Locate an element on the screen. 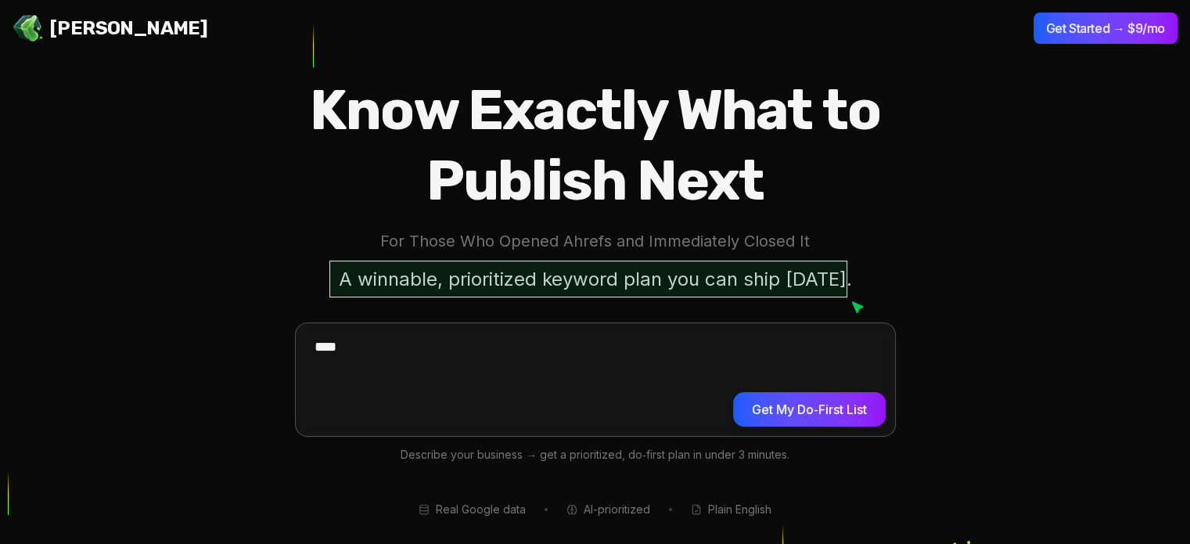 The image size is (1190, 544). span: Plain English is located at coordinates (740, 510).